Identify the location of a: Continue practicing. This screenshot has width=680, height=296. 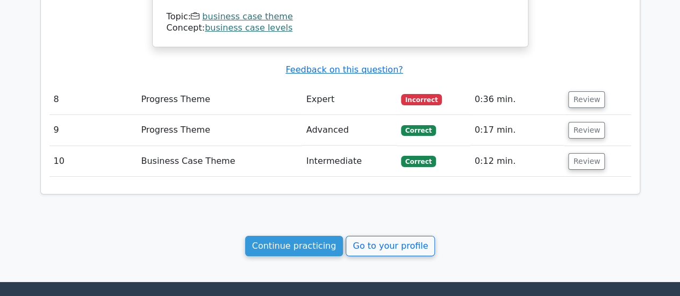
(294, 246).